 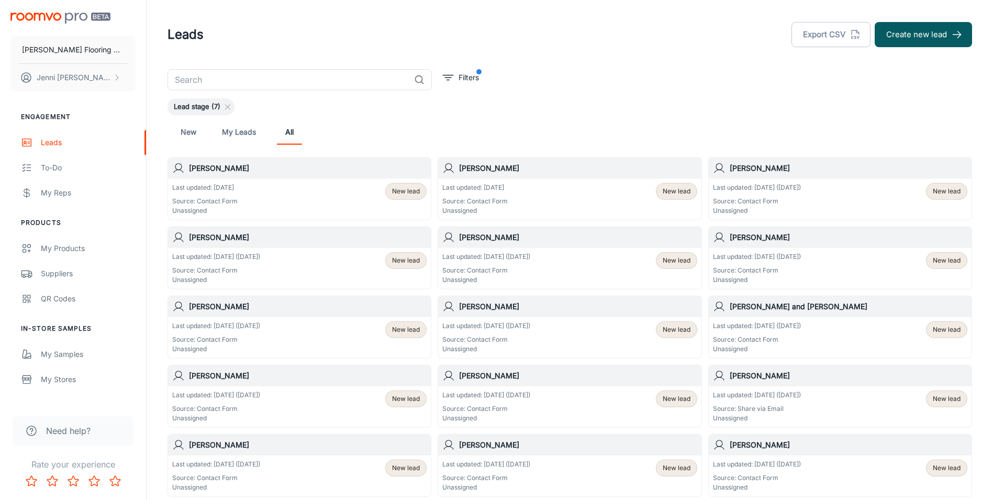 I want to click on a: All, so click(x=290, y=132).